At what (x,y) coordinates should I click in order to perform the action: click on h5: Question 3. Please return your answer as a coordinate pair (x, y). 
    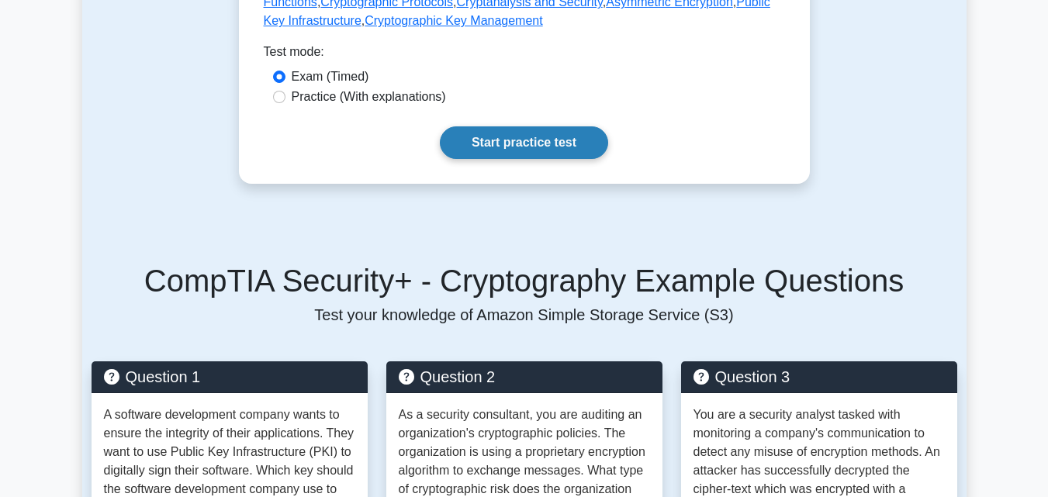
    Looking at the image, I should click on (819, 377).